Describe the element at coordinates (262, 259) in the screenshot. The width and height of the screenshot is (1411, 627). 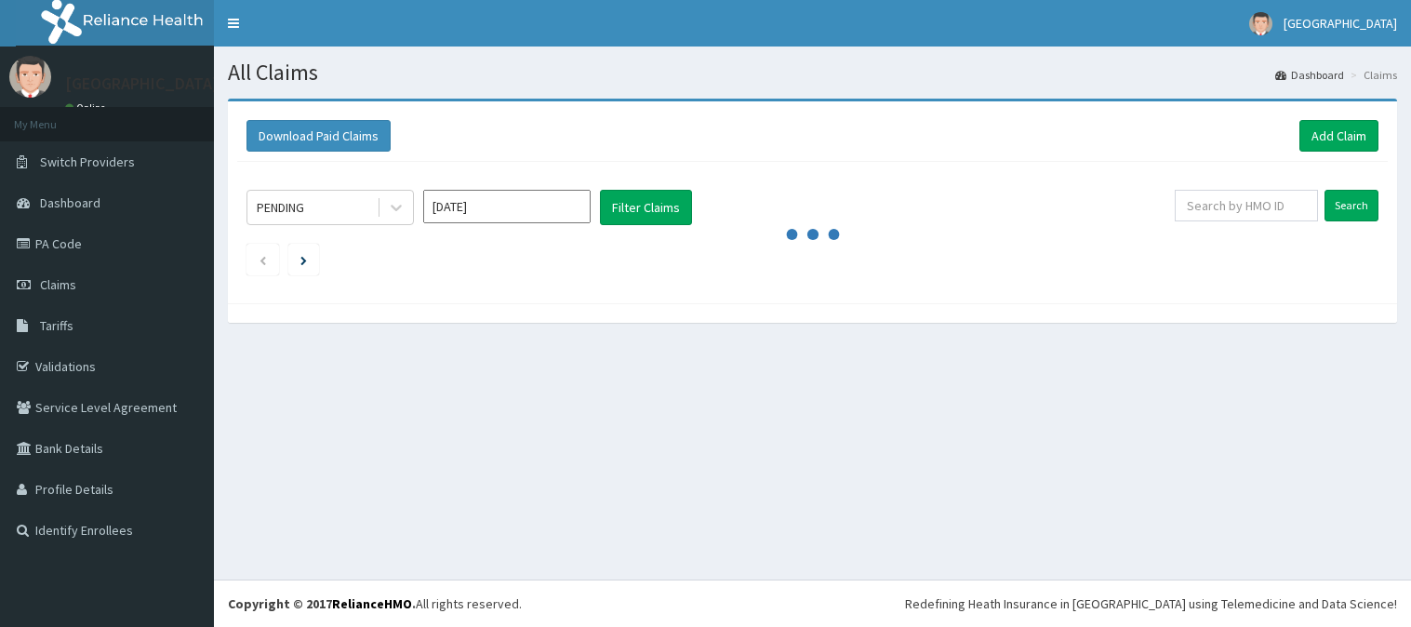
I see `a: Previous page` at that location.